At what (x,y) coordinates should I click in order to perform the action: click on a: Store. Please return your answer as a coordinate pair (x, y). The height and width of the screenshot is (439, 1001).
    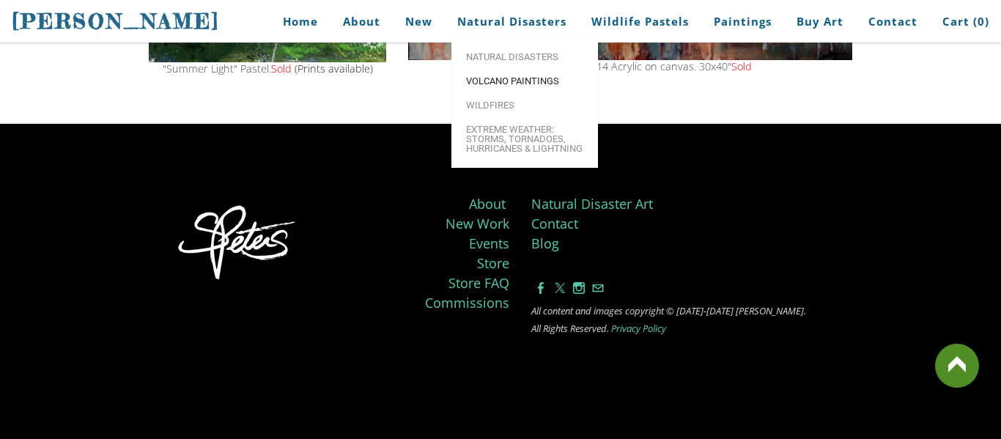
    Looking at the image, I should click on (493, 263).